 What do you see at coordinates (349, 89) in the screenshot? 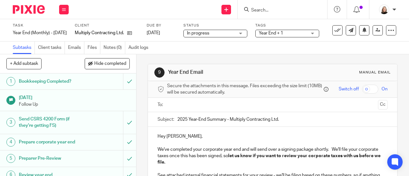
I see `span: Switch off` at bounding box center [349, 89].